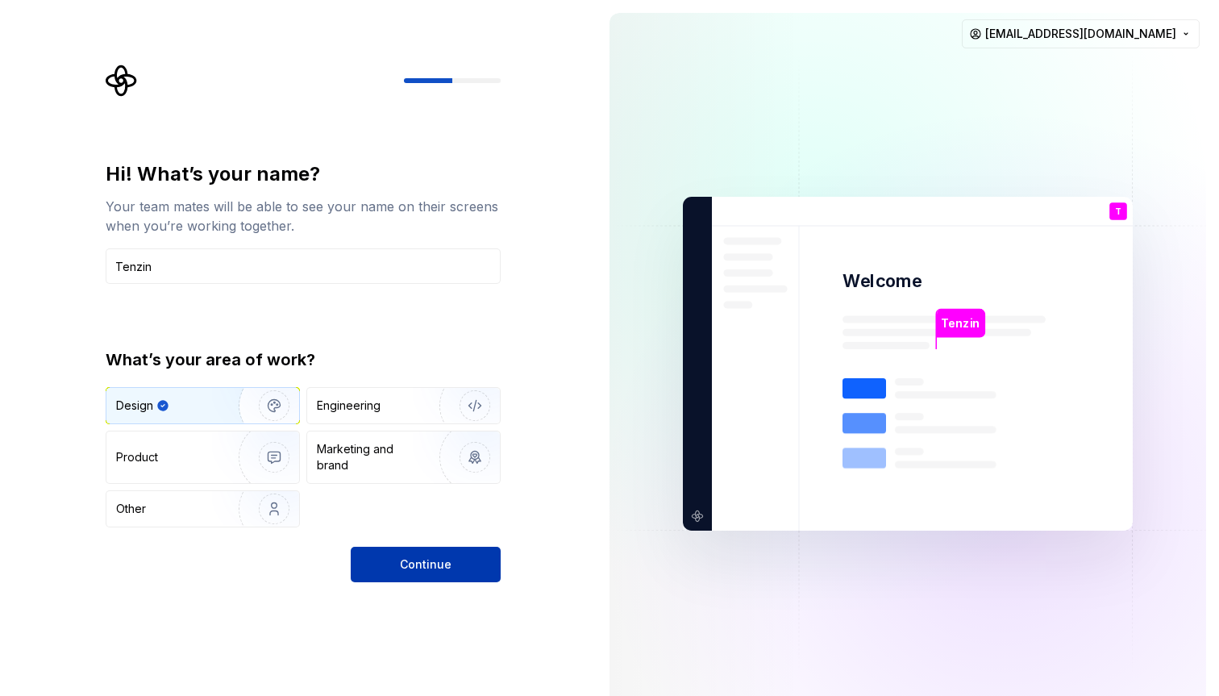 This screenshot has height=696, width=1219. What do you see at coordinates (303, 360) in the screenshot?
I see `div: What’s your area of work?` at bounding box center [303, 360].